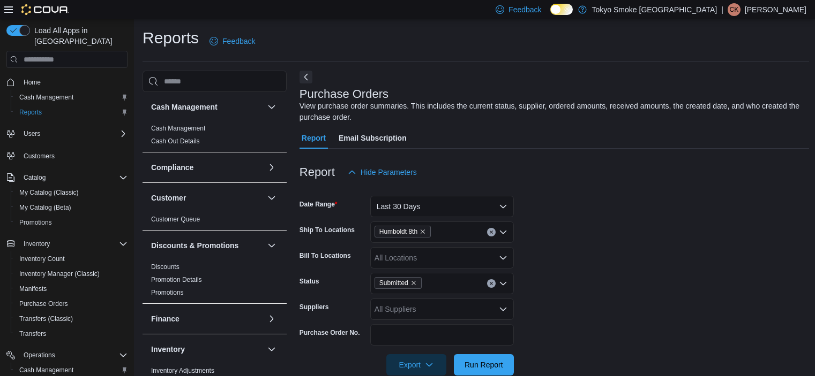  Describe the element at coordinates (272, 198) in the screenshot. I see `button: Customer` at that location.